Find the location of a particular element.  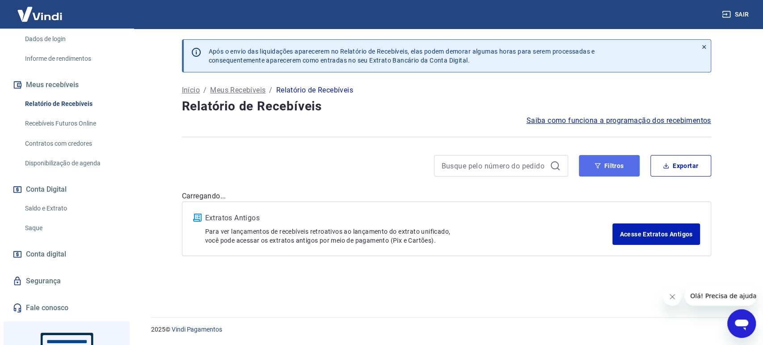

a: Relatório de Recebíveis is located at coordinates (72, 104).